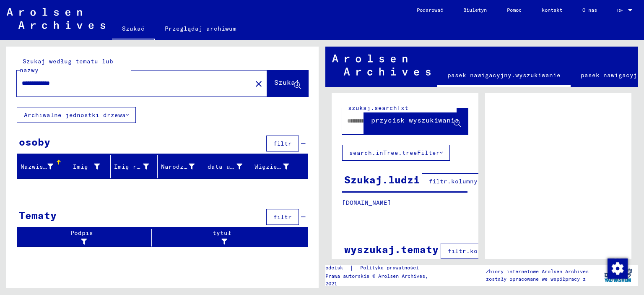  What do you see at coordinates (415, 120) in the screenshot?
I see `font: przycisk wyszukiwania` at bounding box center [415, 120].